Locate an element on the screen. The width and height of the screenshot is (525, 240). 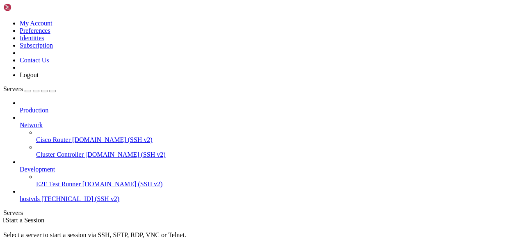
img: Shellngn is located at coordinates (27, 7).